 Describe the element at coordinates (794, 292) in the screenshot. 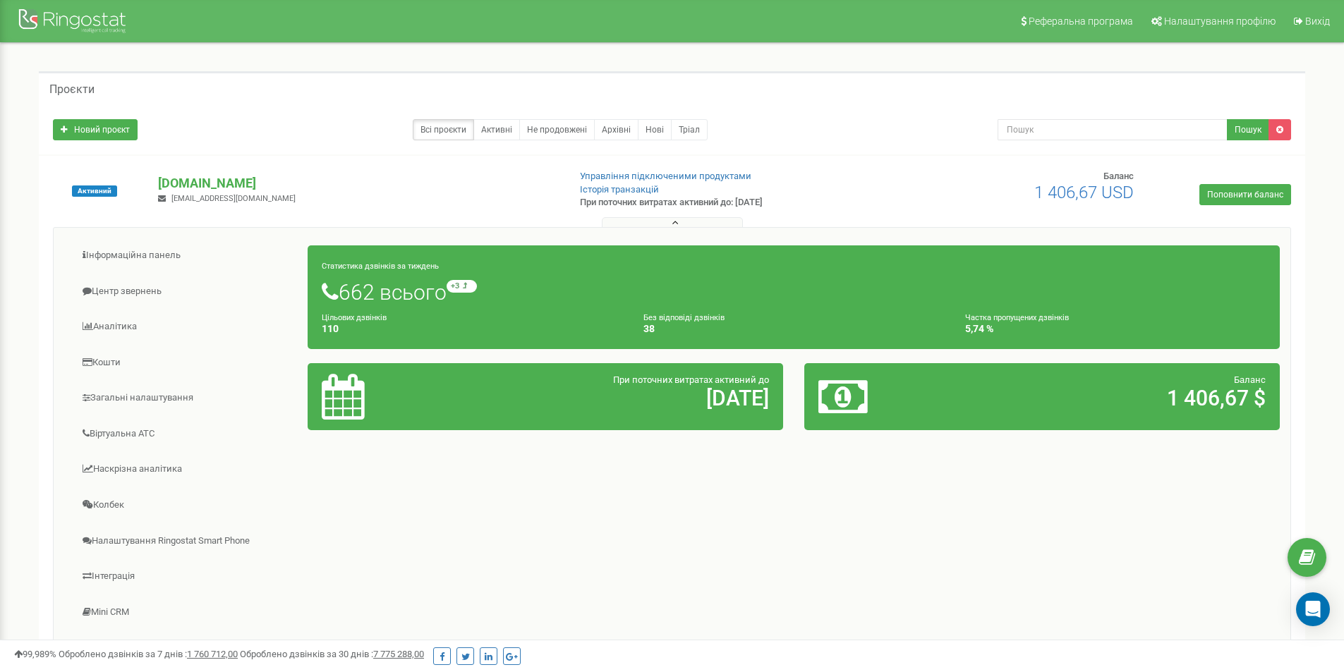

I see `h1: 662 всього` at that location.